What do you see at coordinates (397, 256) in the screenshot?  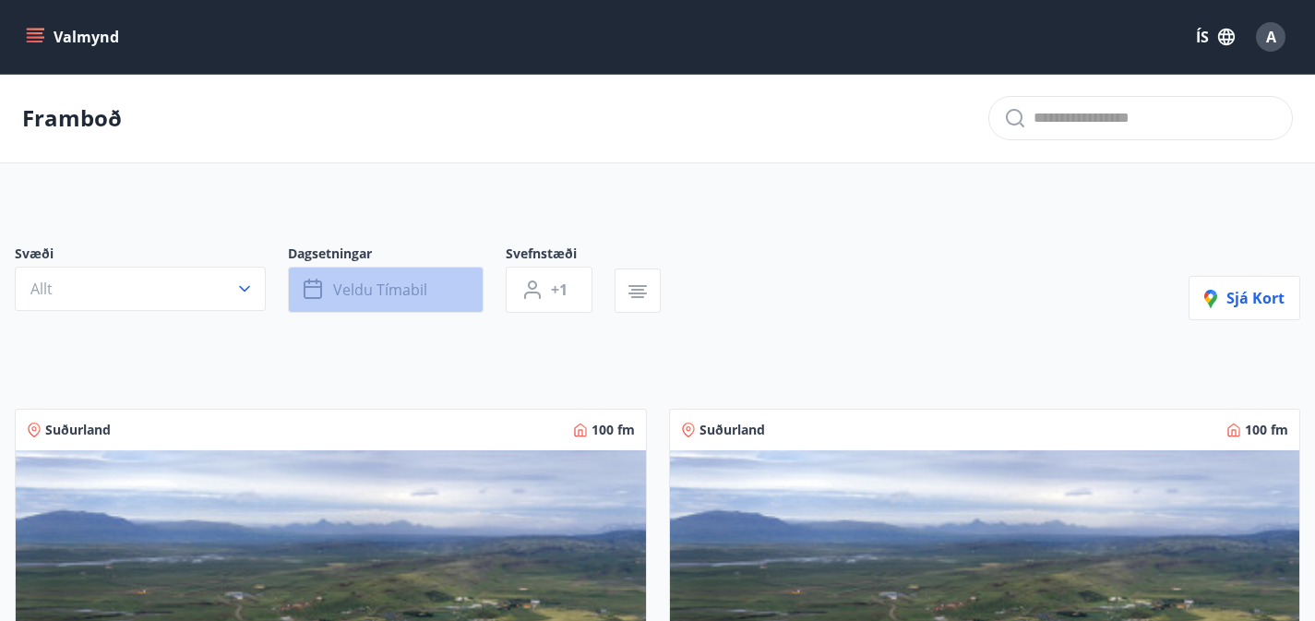 I see `span: Dagsetningar` at bounding box center [397, 256].